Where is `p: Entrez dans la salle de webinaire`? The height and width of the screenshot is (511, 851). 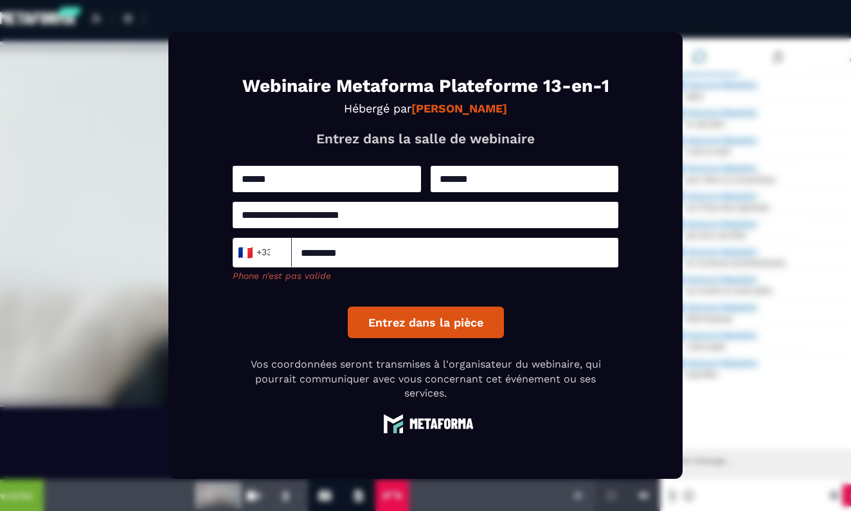
p: Entrez dans la salle de webinaire is located at coordinates (426, 138).